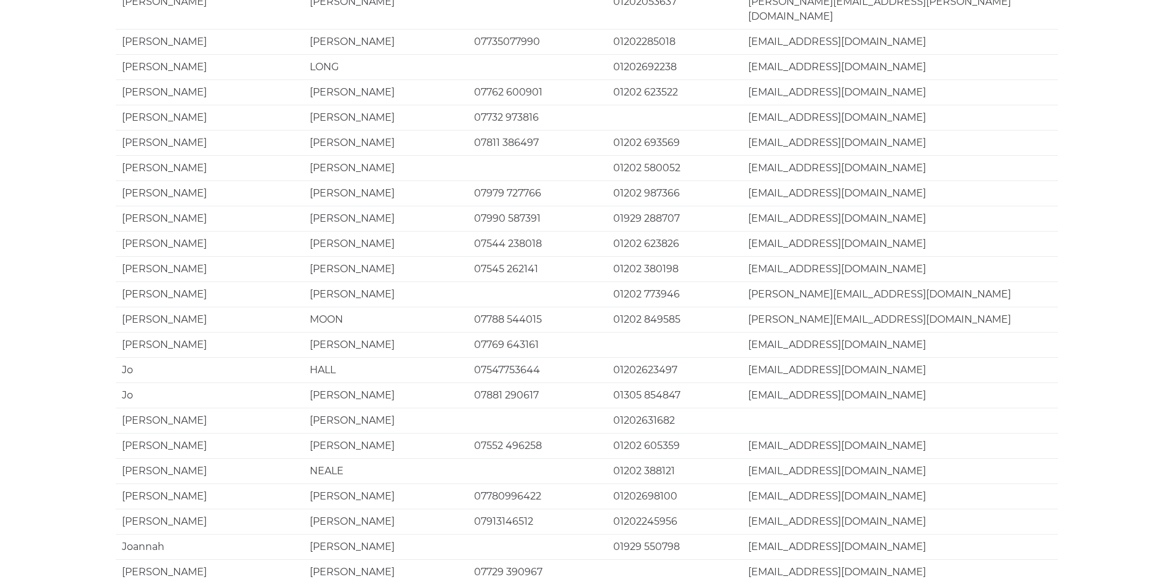  Describe the element at coordinates (674, 142) in the screenshot. I see `td: 01202 693569` at that location.